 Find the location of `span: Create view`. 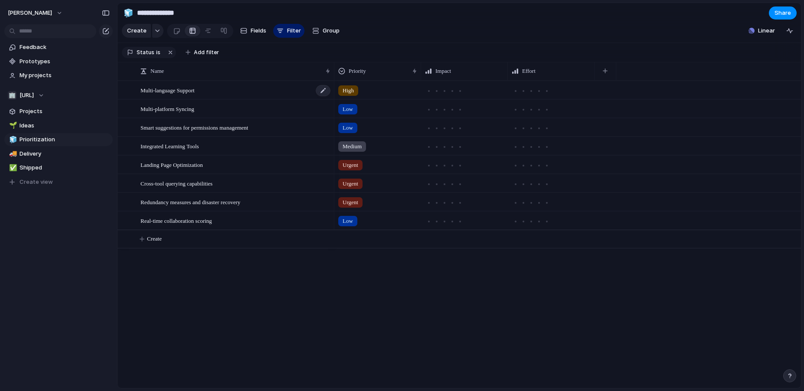

span: Create view is located at coordinates (36, 182).